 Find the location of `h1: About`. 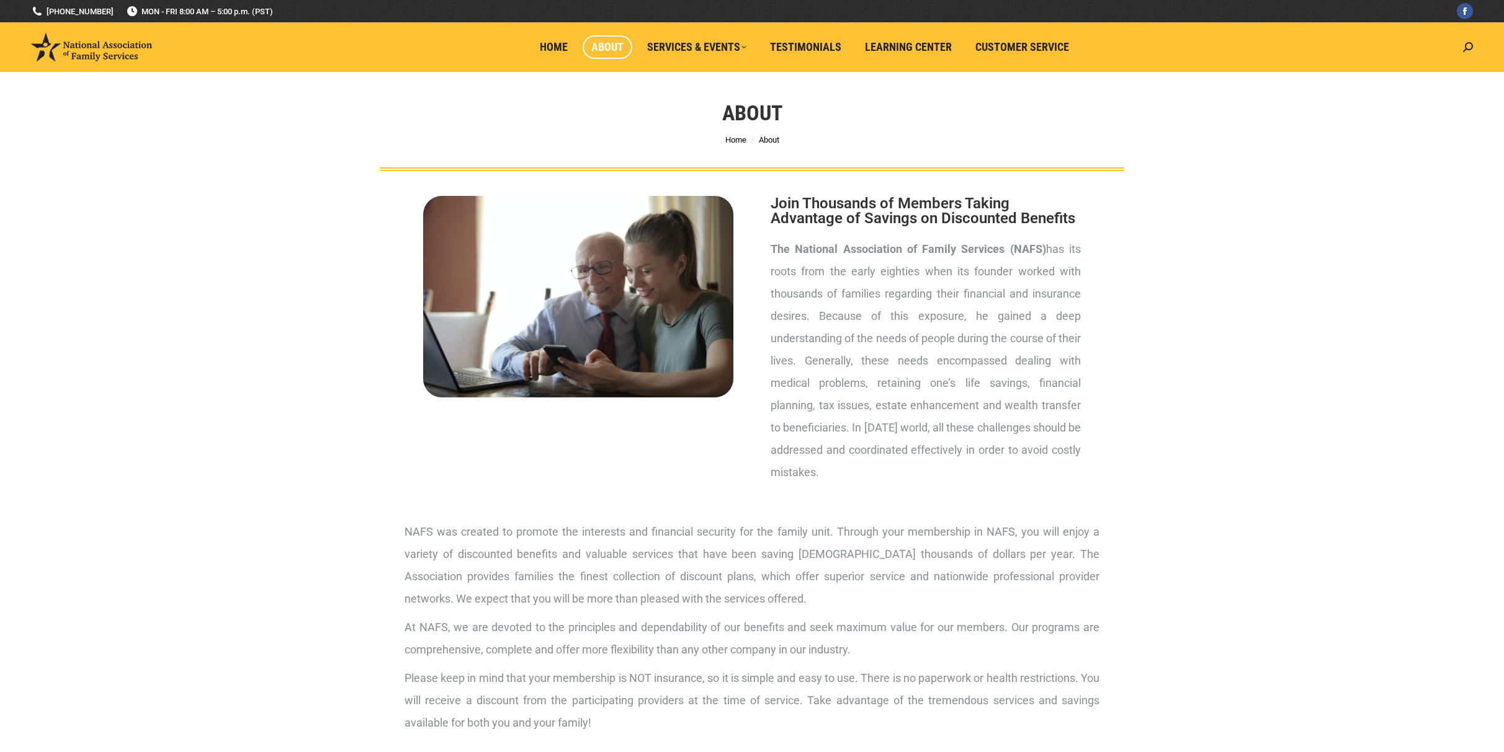

h1: About is located at coordinates (752, 113).